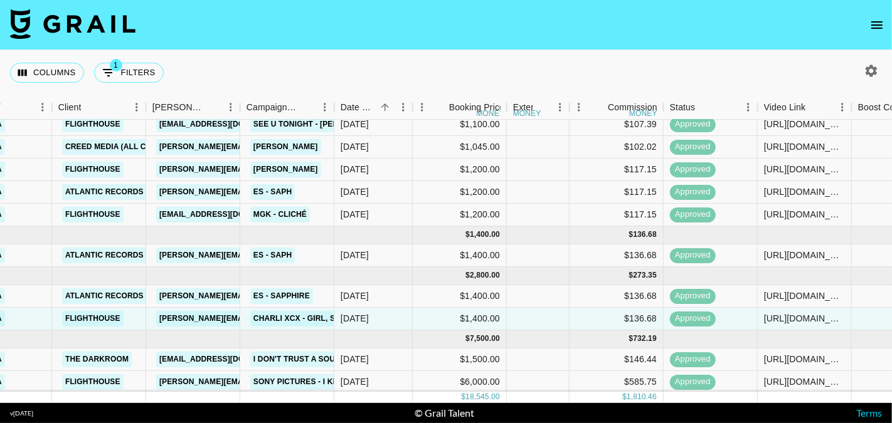 This screenshot has width=892, height=423. Describe the element at coordinates (804, 319) in the screenshot. I see `div: https://www.tiktok.com/@jillsta/video/7534868285695790366` at that location.